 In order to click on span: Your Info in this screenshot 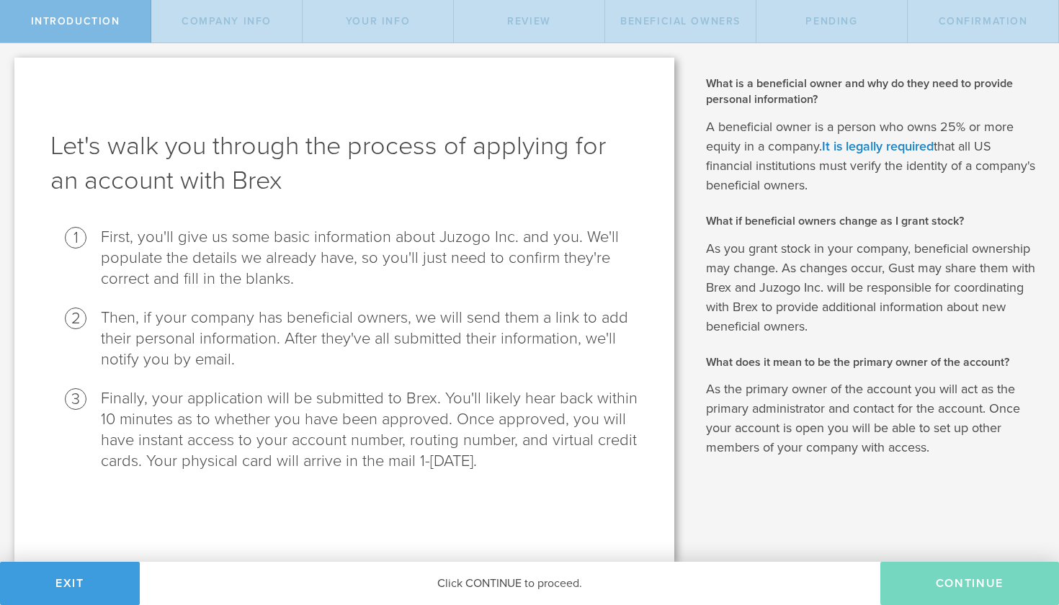, I will do `click(377, 21)`.